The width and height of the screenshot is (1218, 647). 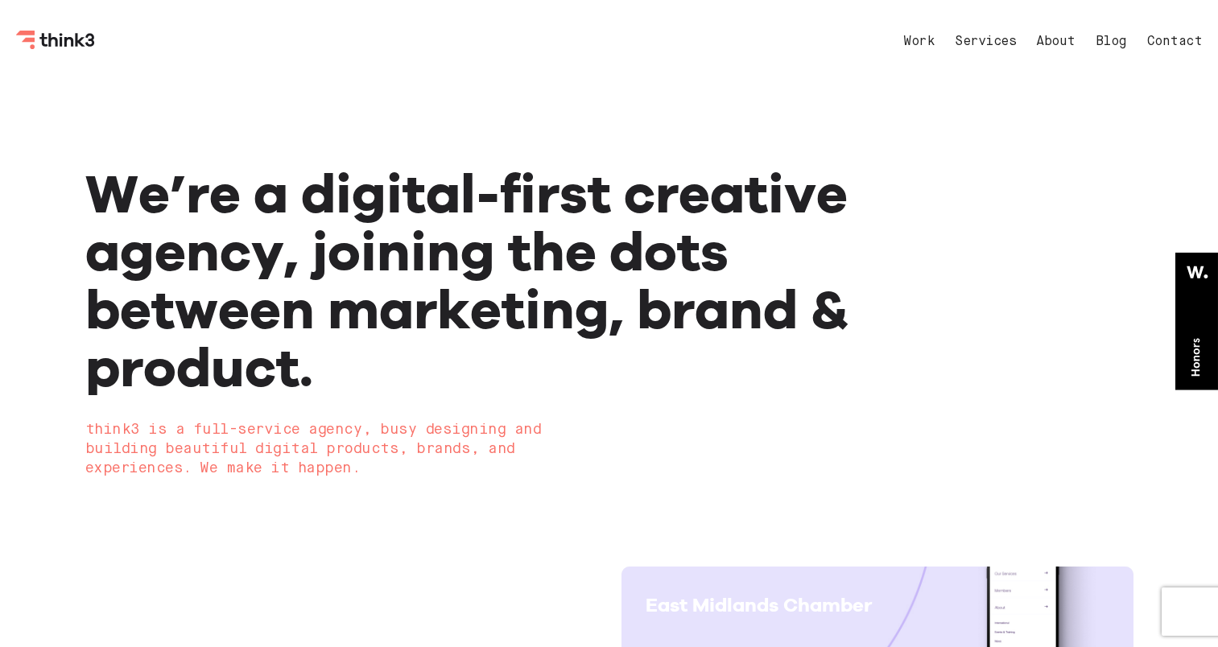 I want to click on div: experiences. We make it happen., so click(x=505, y=469).